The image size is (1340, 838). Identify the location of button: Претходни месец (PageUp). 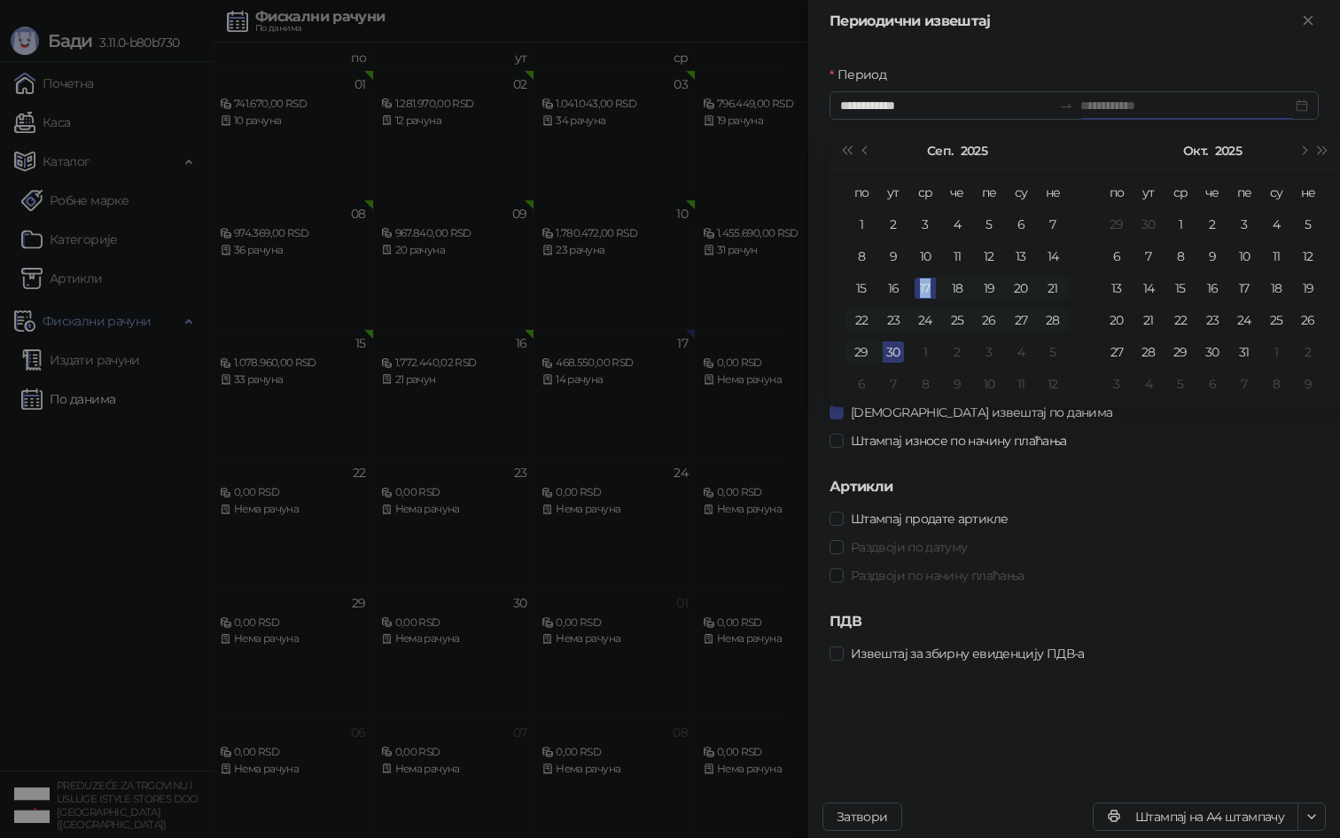
(866, 151).